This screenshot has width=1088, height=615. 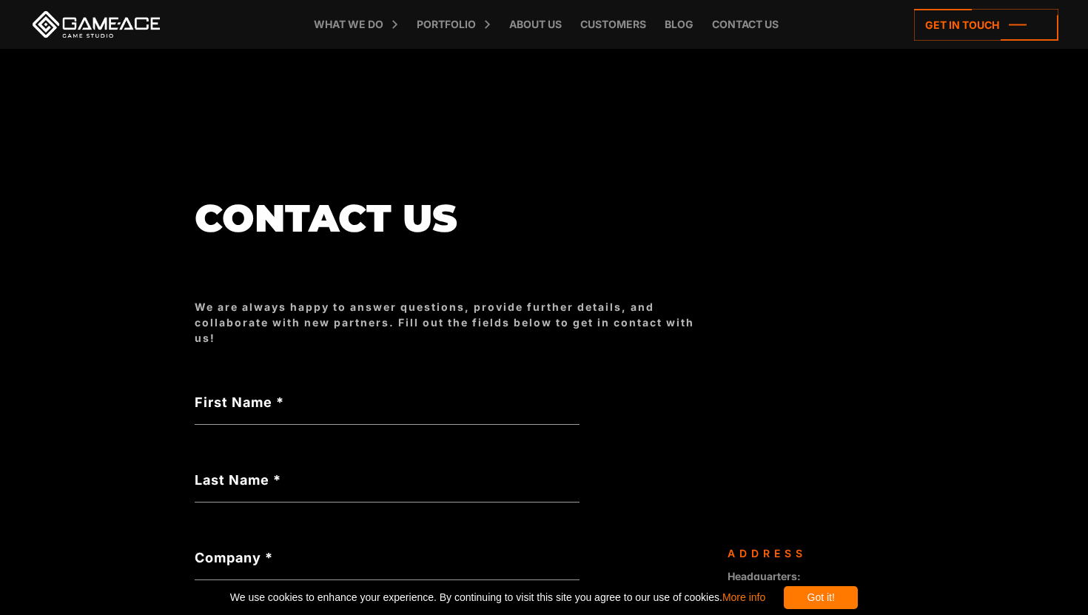 I want to click on a: More info, so click(x=744, y=597).